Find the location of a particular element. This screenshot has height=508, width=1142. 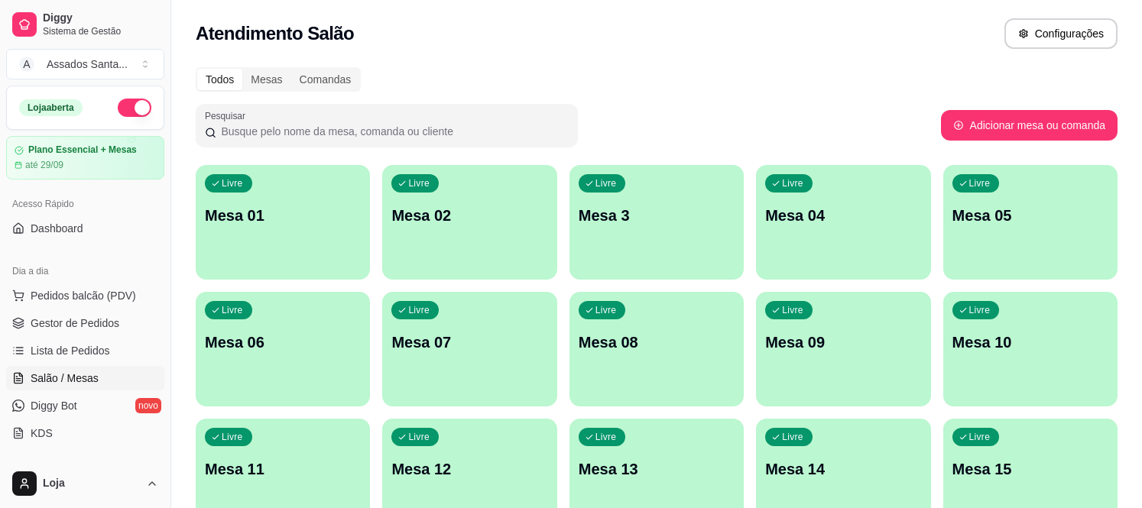

span: Dashboard is located at coordinates (57, 229).